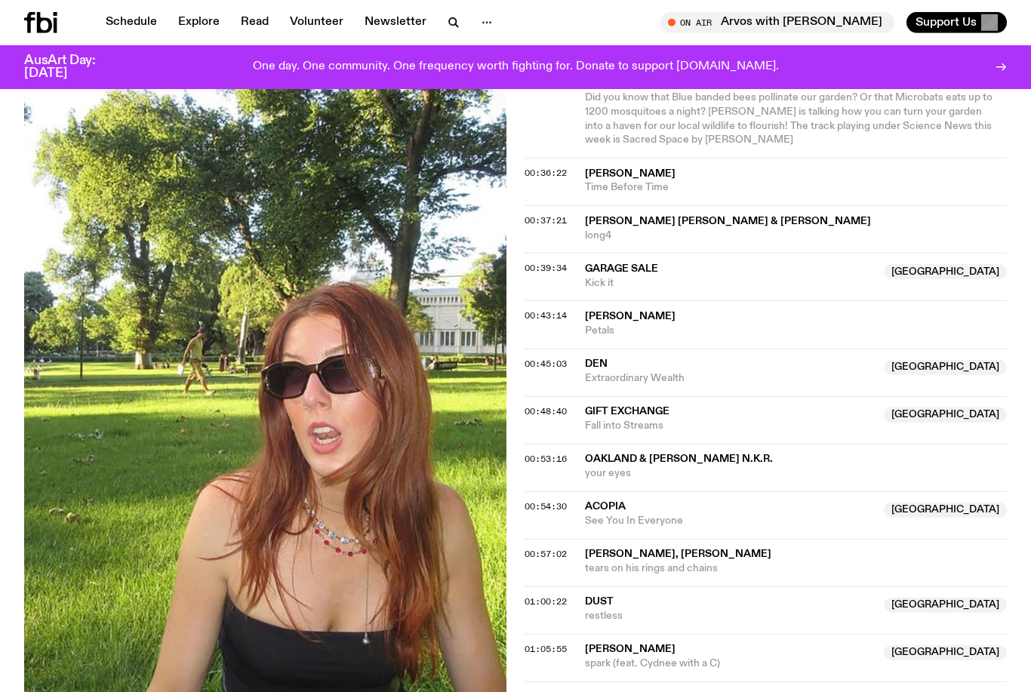  Describe the element at coordinates (795, 187) in the screenshot. I see `span: Time Before Time` at that location.